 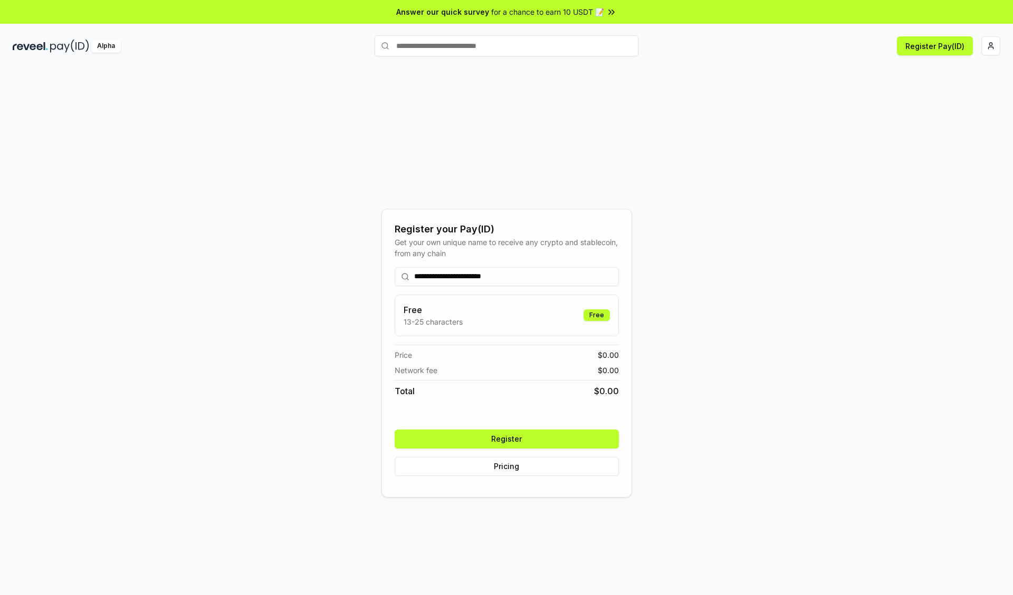 What do you see at coordinates (403, 355) in the screenshot?
I see `span: Price` at bounding box center [403, 355].